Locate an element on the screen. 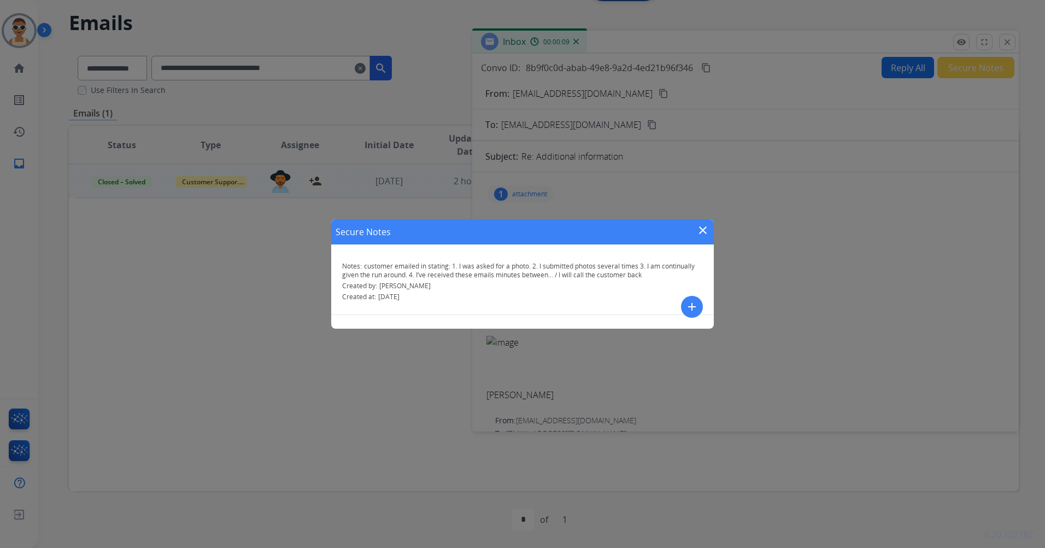  mat-icon: add is located at coordinates (692, 307).